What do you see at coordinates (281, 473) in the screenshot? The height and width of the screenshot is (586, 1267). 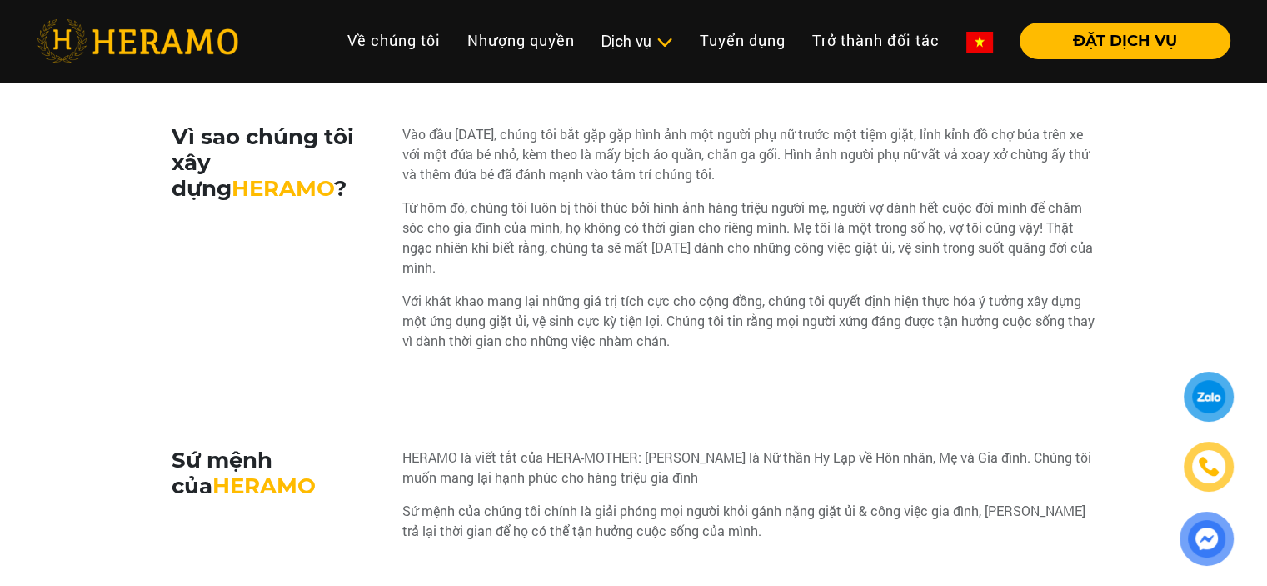 I see `h3: Sứ mệnh của` at bounding box center [281, 473].